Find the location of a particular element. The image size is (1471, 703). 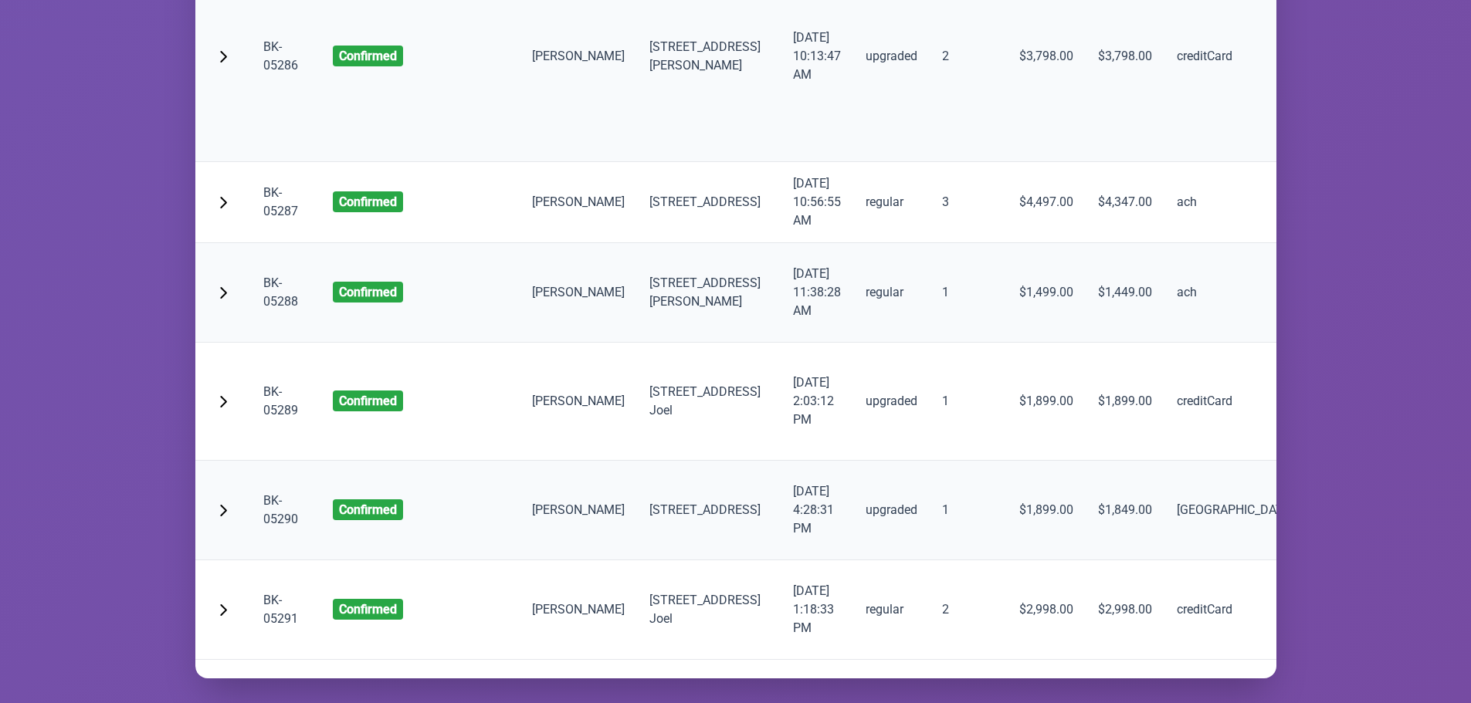

a: BK-05291 is located at coordinates (280, 609).